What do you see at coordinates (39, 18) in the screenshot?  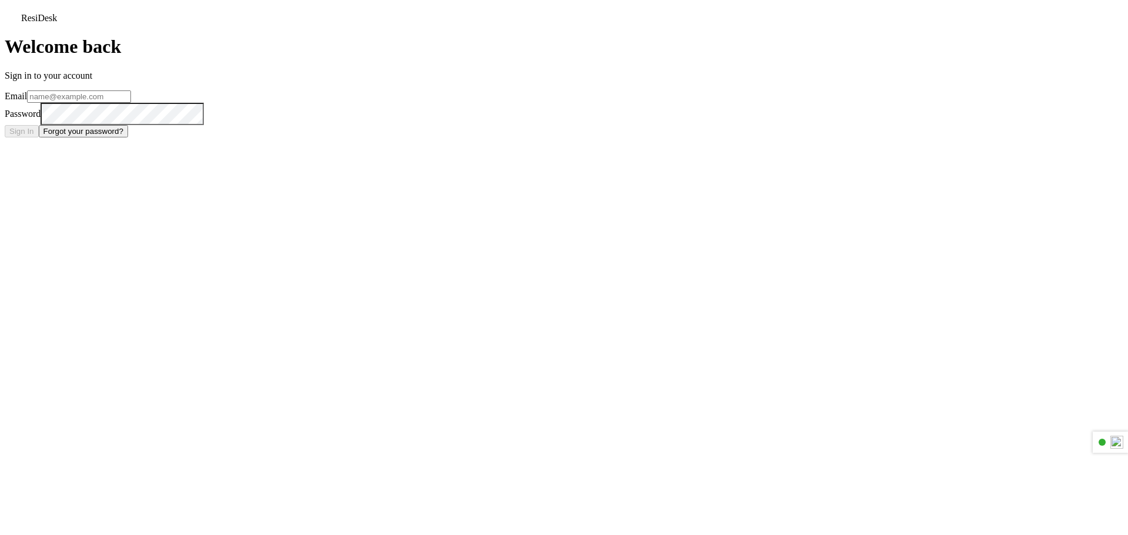 I see `span: ResiDesk` at bounding box center [39, 18].